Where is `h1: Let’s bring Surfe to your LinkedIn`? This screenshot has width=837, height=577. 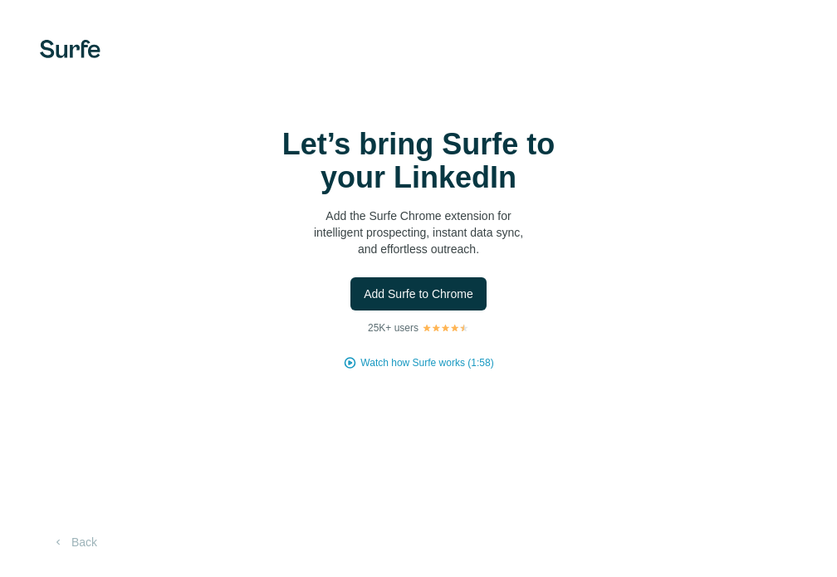 h1: Let’s bring Surfe to your LinkedIn is located at coordinates (419, 161).